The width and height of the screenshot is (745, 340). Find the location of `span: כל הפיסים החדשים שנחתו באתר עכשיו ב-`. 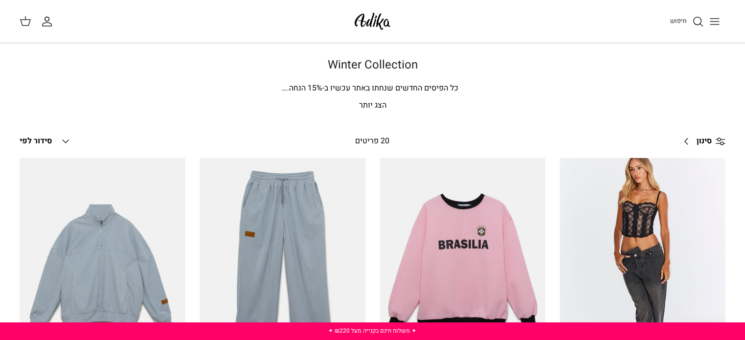

span: כל הפיסים החדשים שנחתו באתר עכשיו ב- is located at coordinates (390, 88).